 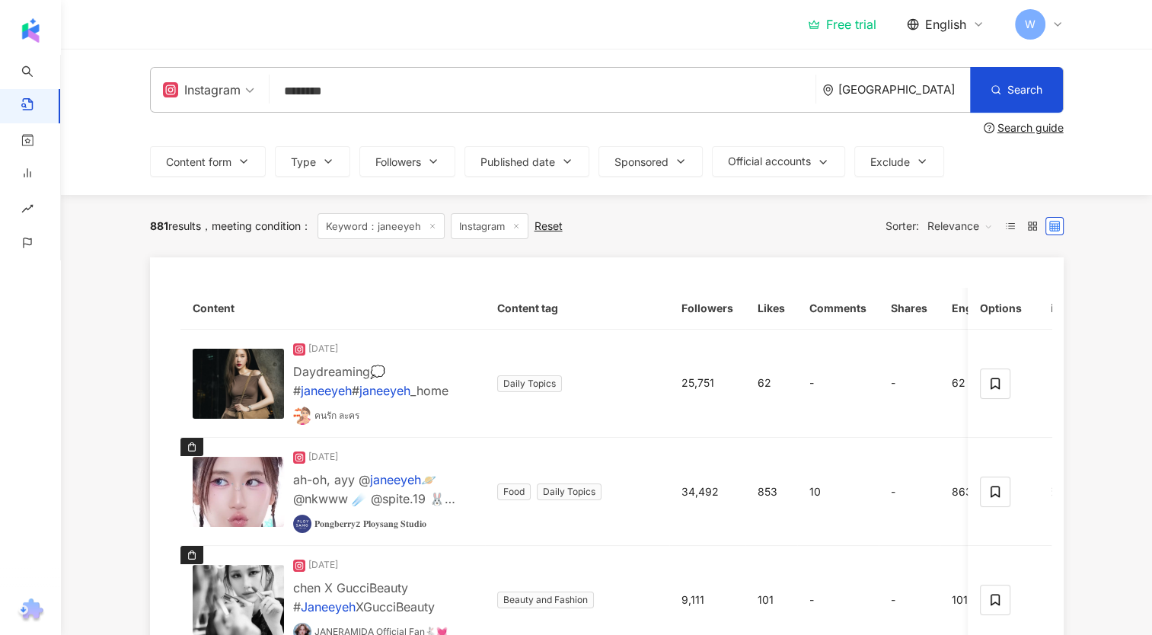 I want to click on button: Followers, so click(x=407, y=161).